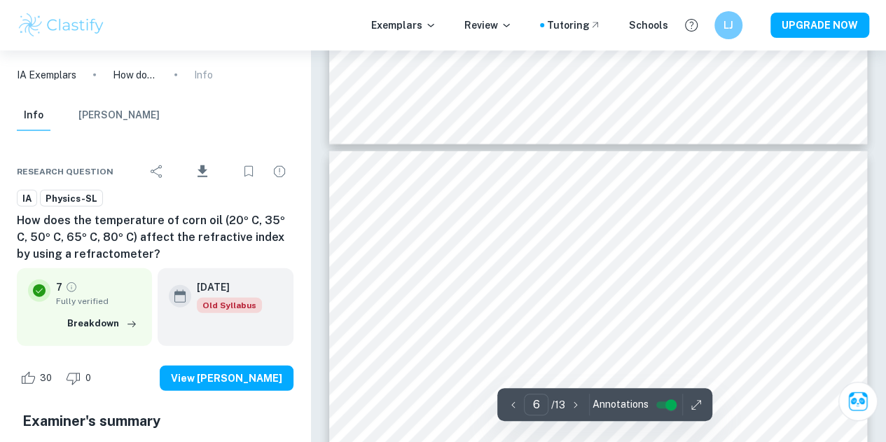 The width and height of the screenshot is (886, 442). I want to click on p: Exemplars, so click(404, 25).